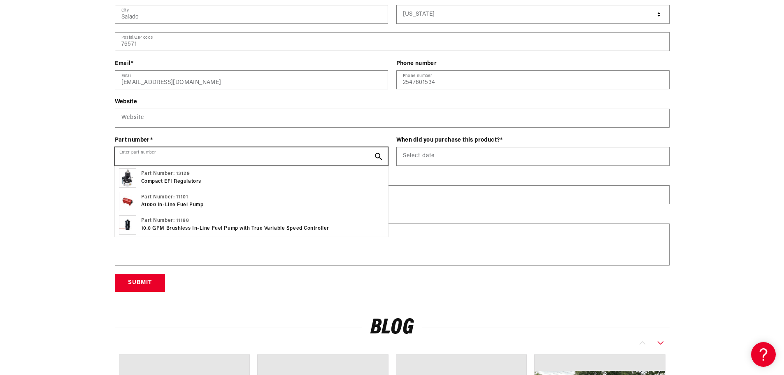 This screenshot has height=375, width=784. What do you see at coordinates (252, 63) in the screenshot?
I see `div: Email` at bounding box center [252, 63].